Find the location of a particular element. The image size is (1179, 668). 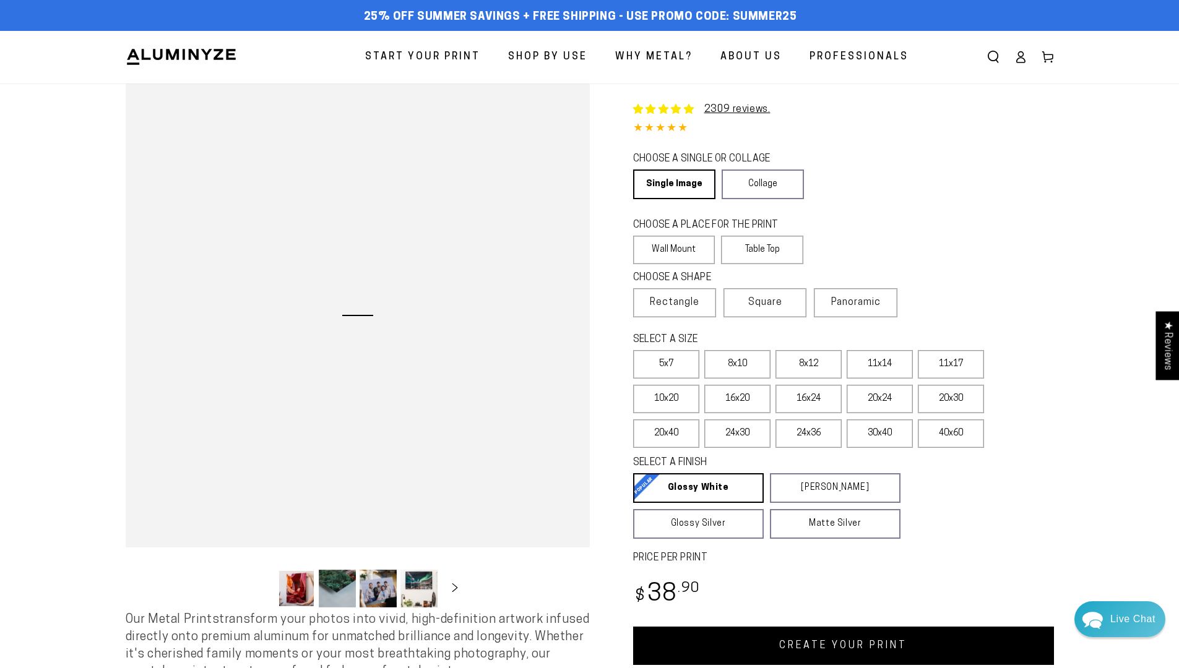

label: 10x20 is located at coordinates (666, 399).